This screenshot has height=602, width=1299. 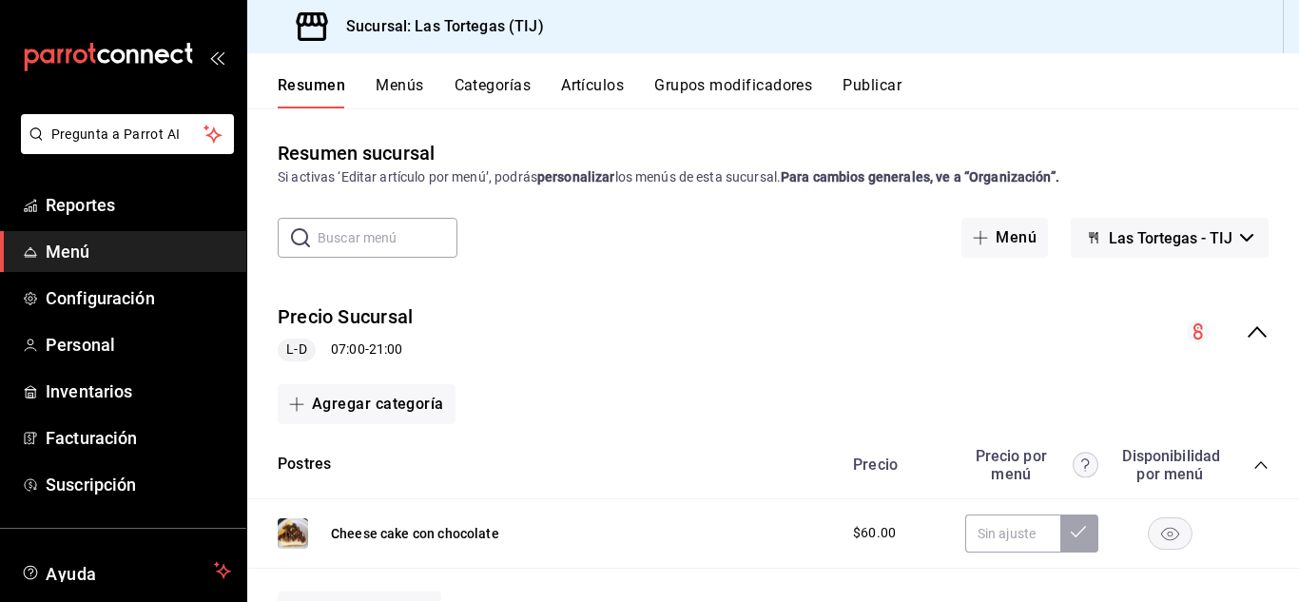 What do you see at coordinates (788, 92) in the screenshot?
I see `div: navigation tabs` at bounding box center [788, 92].